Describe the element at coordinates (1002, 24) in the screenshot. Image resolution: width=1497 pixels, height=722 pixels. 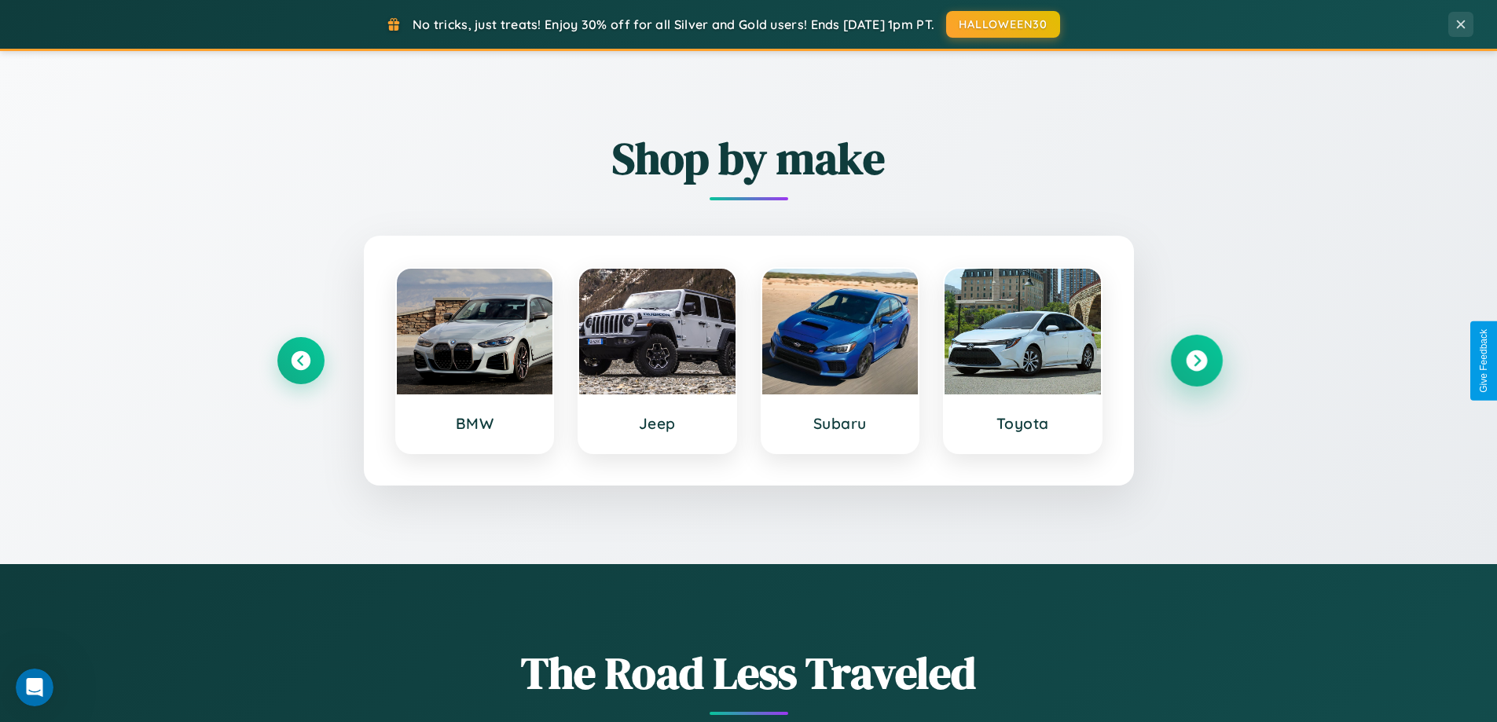
I see `button: HALLOWEEN30` at that location.